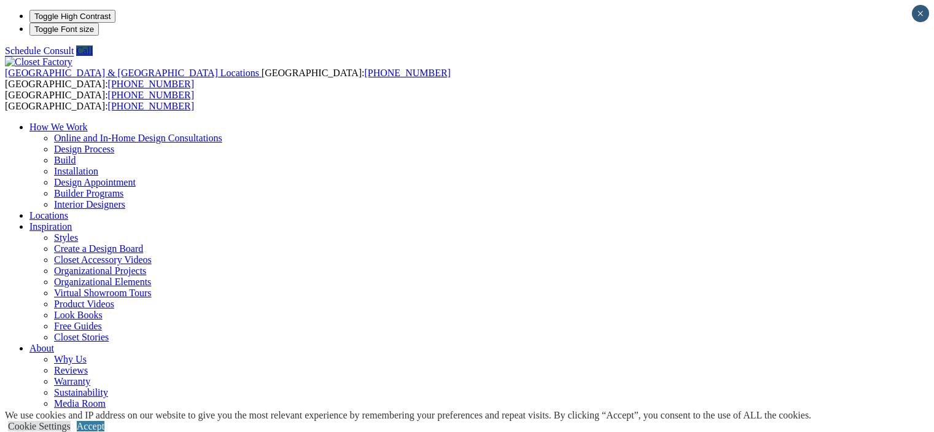  Describe the element at coordinates (64, 29) in the screenshot. I see `span: Toggle Font size` at that location.